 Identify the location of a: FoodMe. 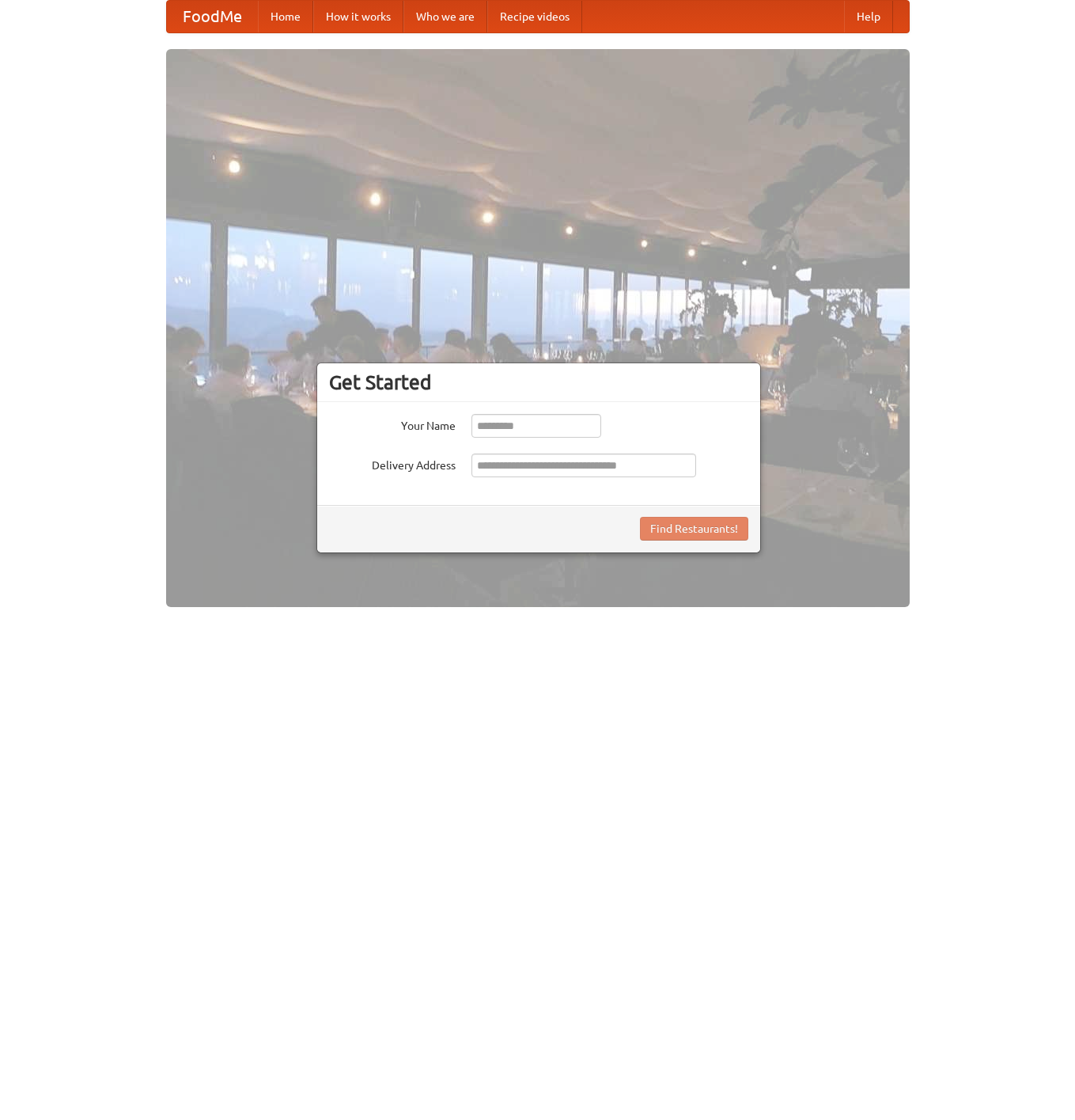
(212, 16).